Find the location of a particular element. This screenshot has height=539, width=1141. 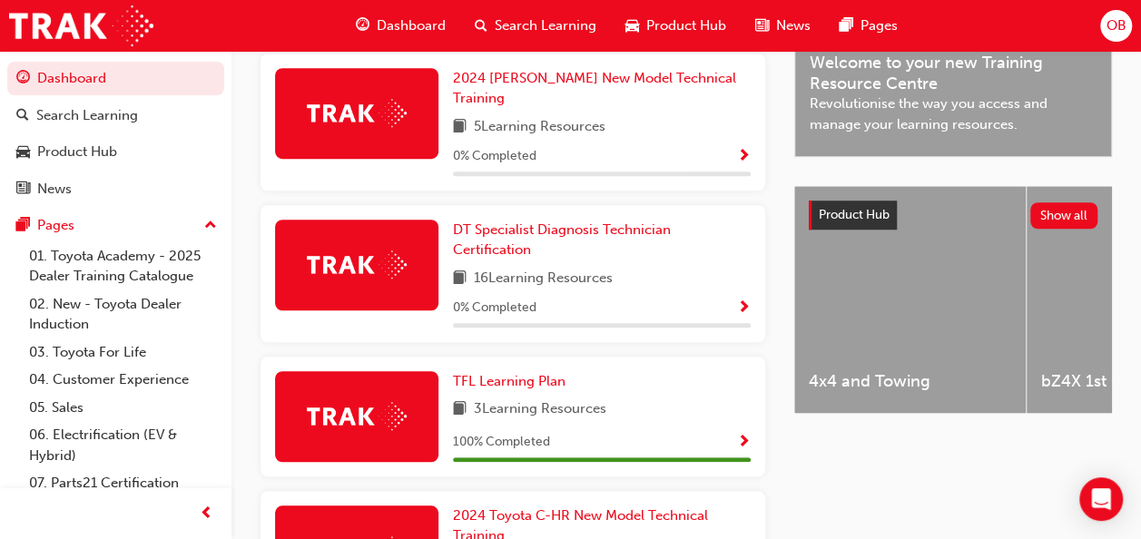

a: news-iconNews is located at coordinates (783, 25).